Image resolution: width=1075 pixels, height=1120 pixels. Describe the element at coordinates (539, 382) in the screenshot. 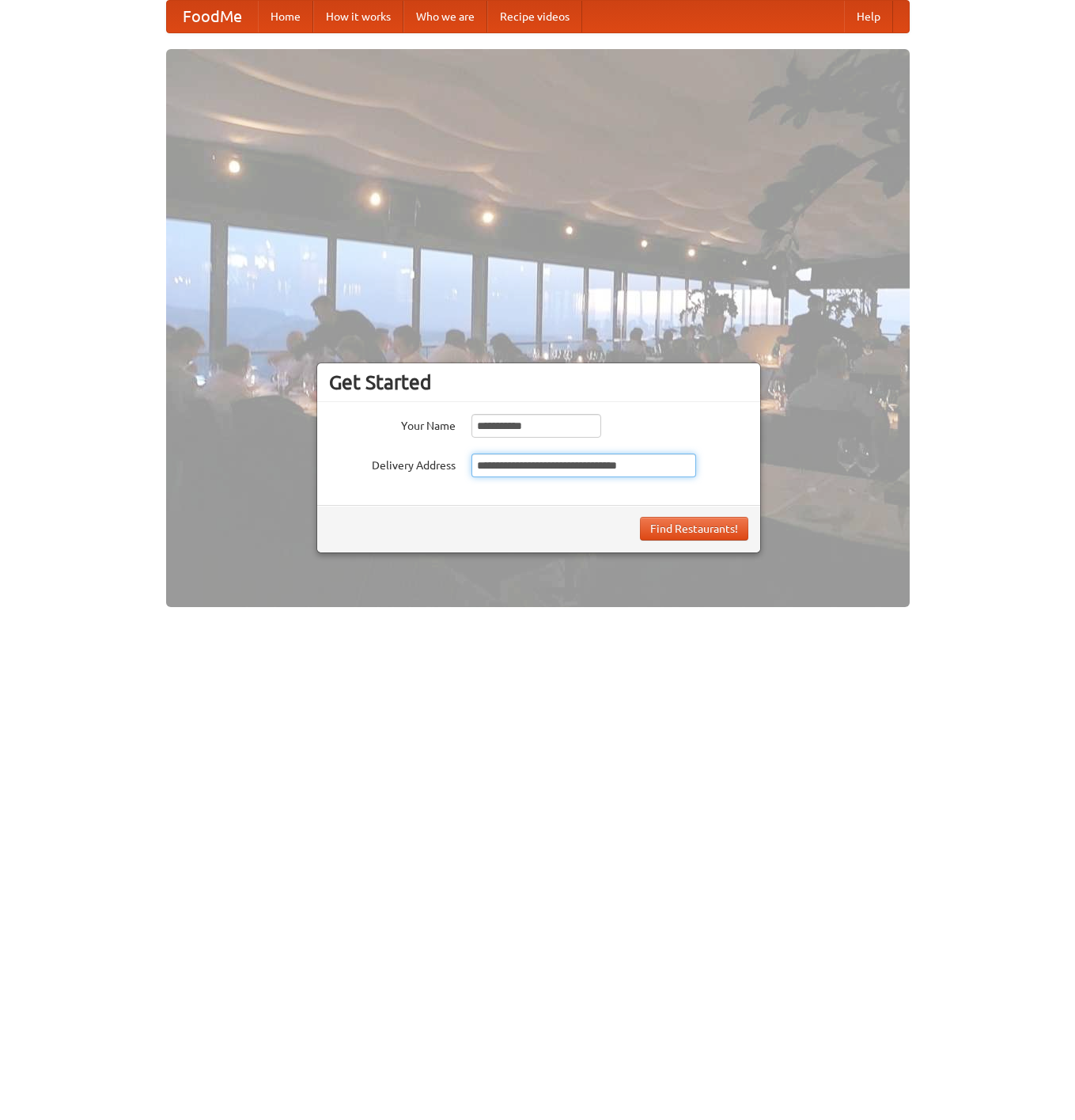

I see `h3: Get Started` at that location.